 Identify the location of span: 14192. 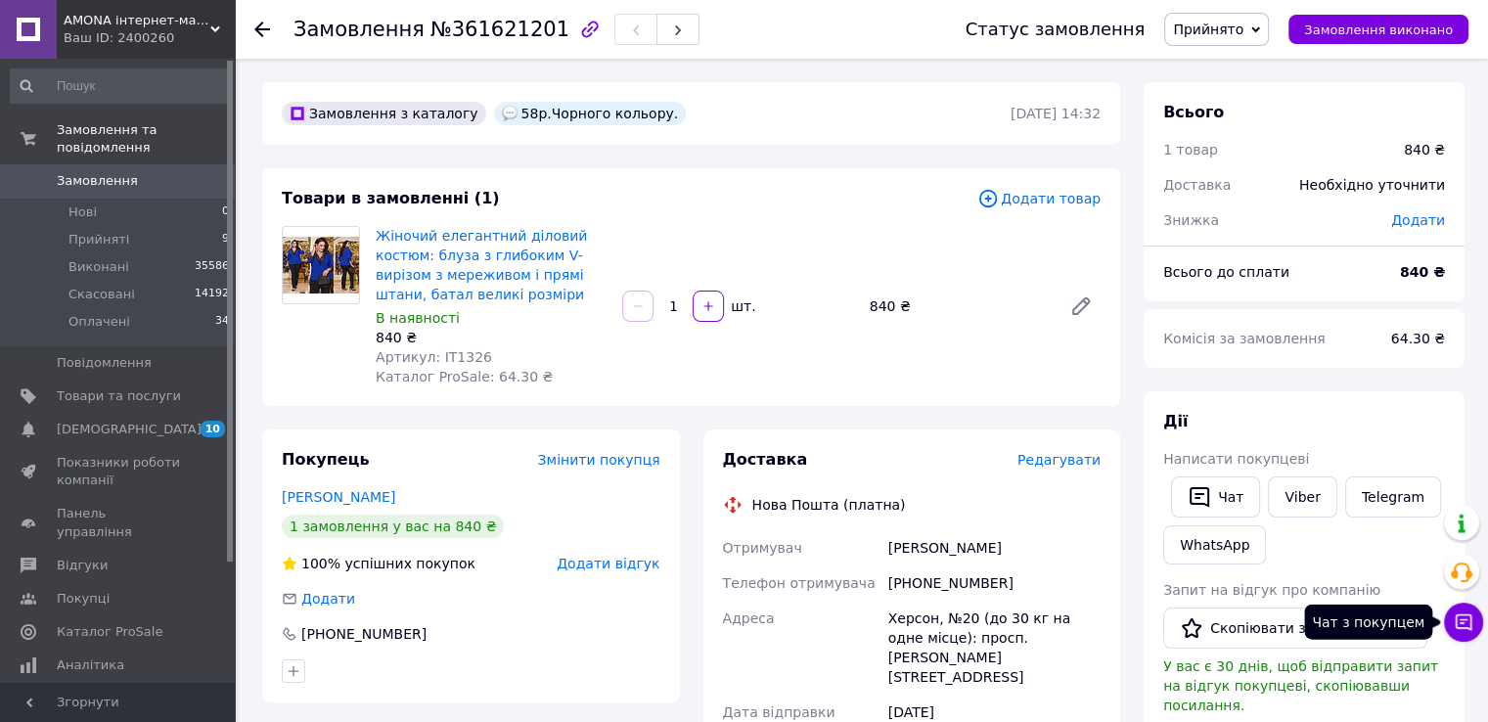
(211, 295).